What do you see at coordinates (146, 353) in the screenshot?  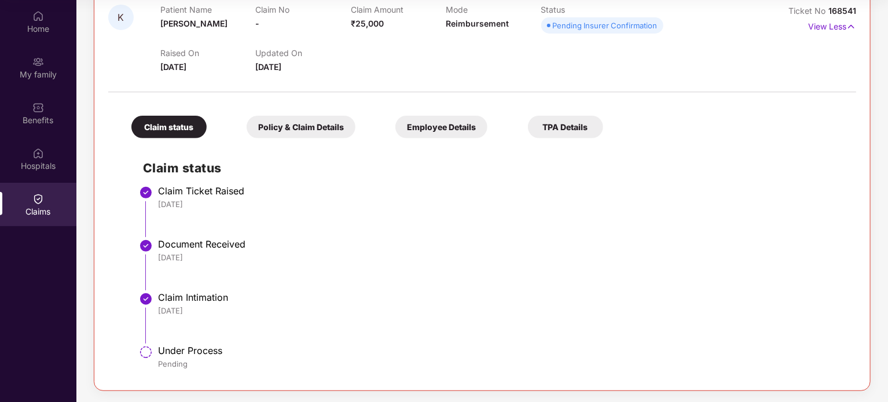 I see `img: svg+xml;base64,PHN2ZyBpZD0iU3RlcC1QZW5kaW5nLTMyeDMyIiB4bWxucz0iaHR0cDovL3d3dy53My5vcmcvMjAwMC9zdm...` at bounding box center [146, 353].